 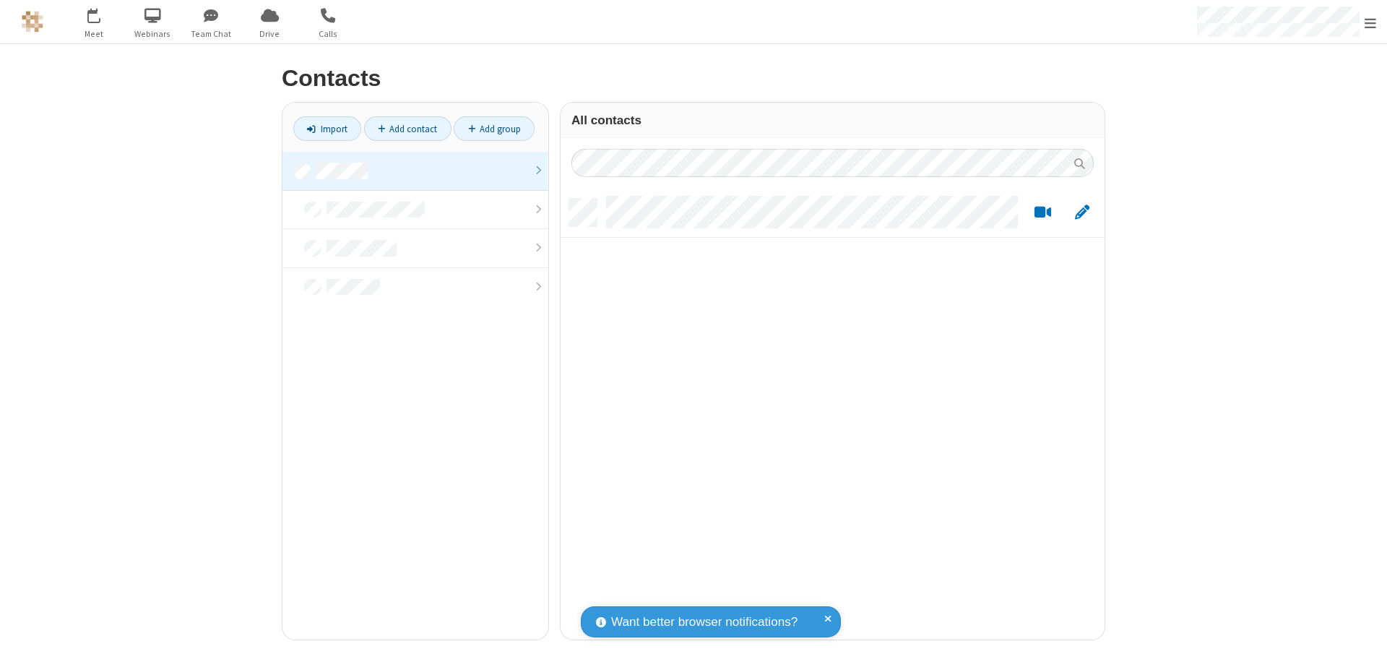 I want to click on span: Team Chat, so click(x=211, y=34).